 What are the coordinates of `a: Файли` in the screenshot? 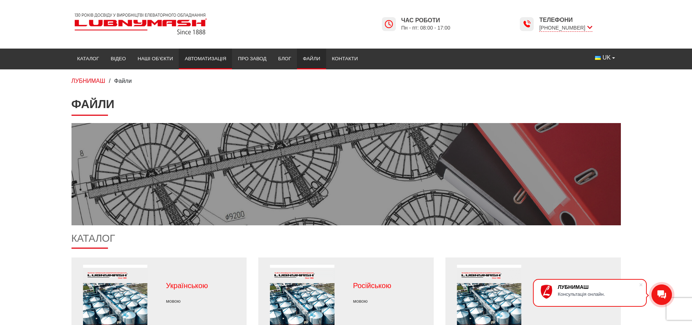 It's located at (312, 59).